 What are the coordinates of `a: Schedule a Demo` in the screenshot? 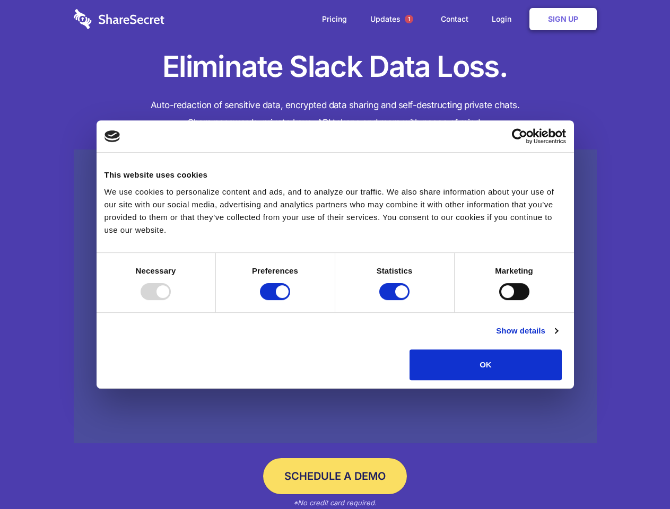 It's located at (334, 476).